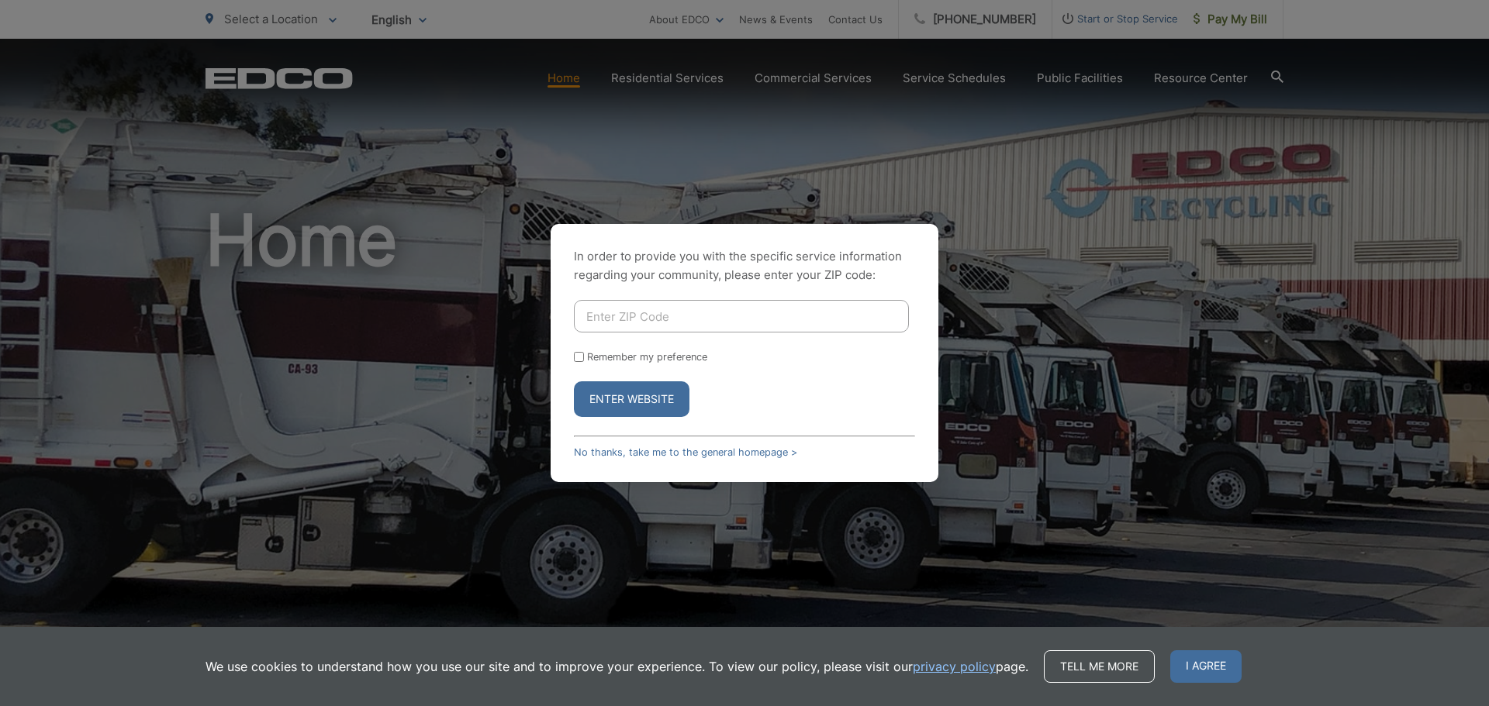 Image resolution: width=1489 pixels, height=706 pixels. I want to click on label: Remember my preference, so click(647, 357).